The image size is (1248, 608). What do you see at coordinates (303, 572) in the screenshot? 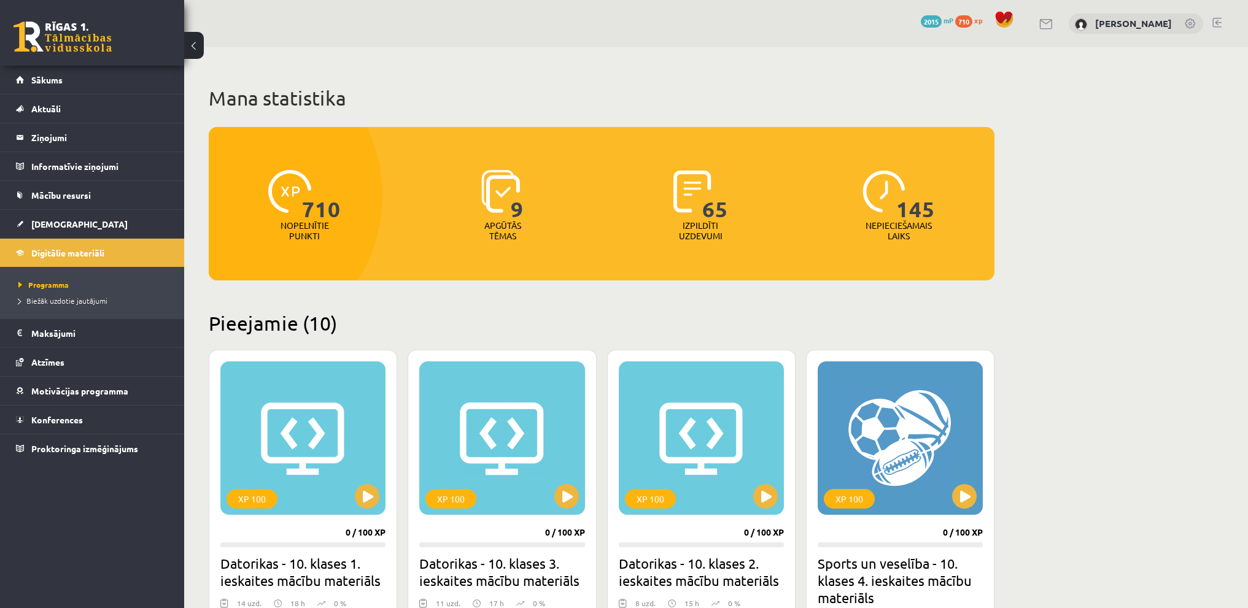
I see `h2: Datorikas - 10. klases 1. ieskaites mācību materiāls` at bounding box center [303, 572].